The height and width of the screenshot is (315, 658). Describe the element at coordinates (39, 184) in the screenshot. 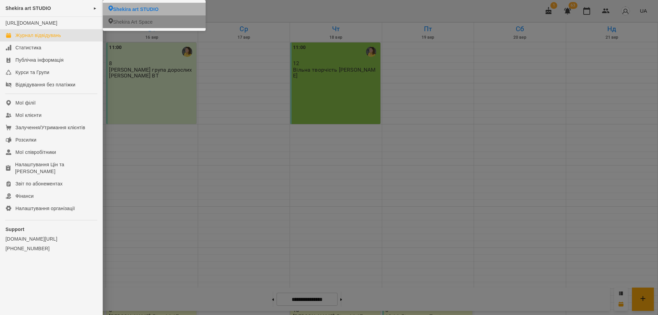

I see `div: Звіт по абонементах` at that location.